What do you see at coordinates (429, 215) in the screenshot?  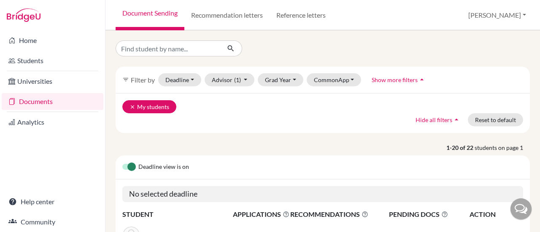 I see `span: PENDING DOCS` at bounding box center [429, 215].